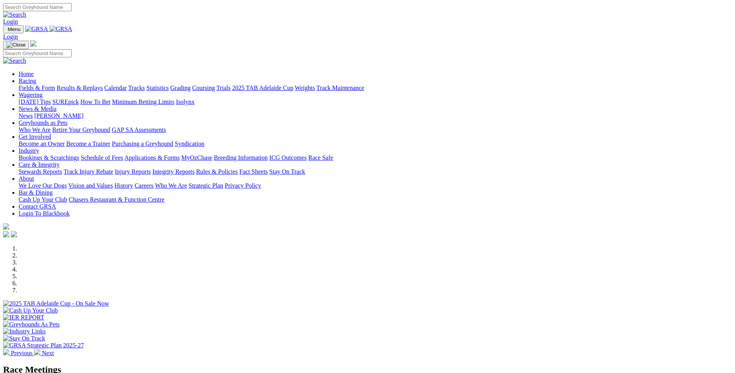 This screenshot has width=735, height=373. I want to click on a: About, so click(26, 178).